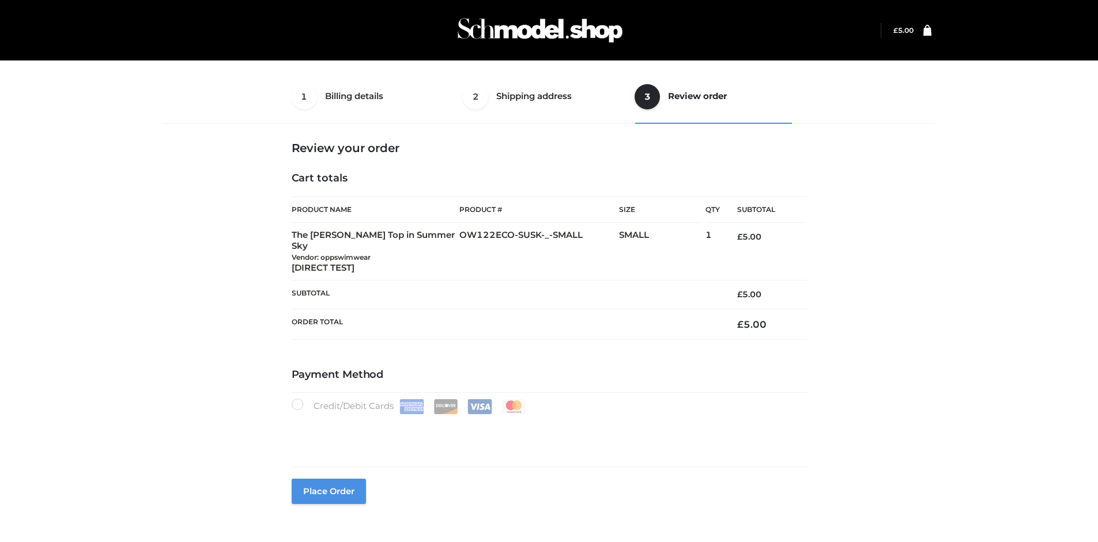  I want to click on th: Product Name, so click(376, 210).